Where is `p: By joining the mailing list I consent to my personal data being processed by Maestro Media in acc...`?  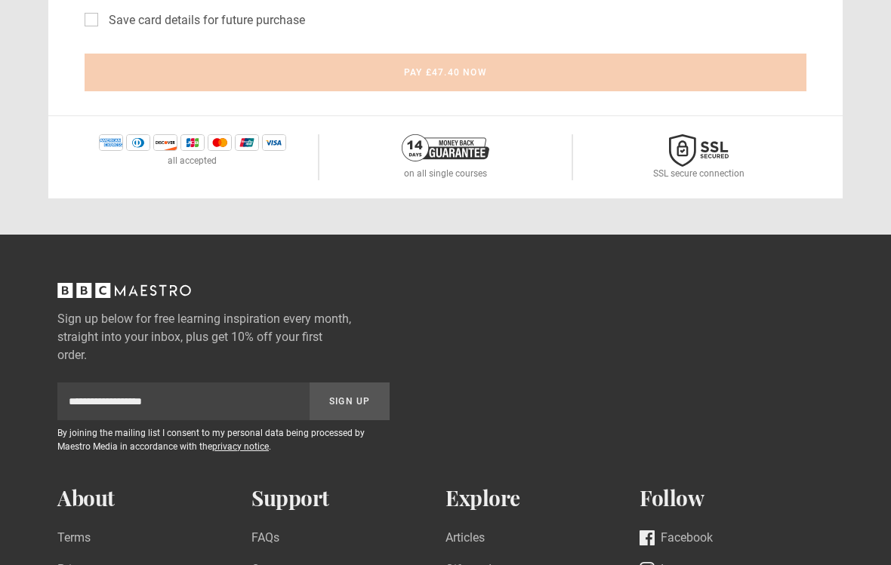
p: By joining the mailing list I consent to my personal data being processed by Maestro Media in acc... is located at coordinates (223, 440).